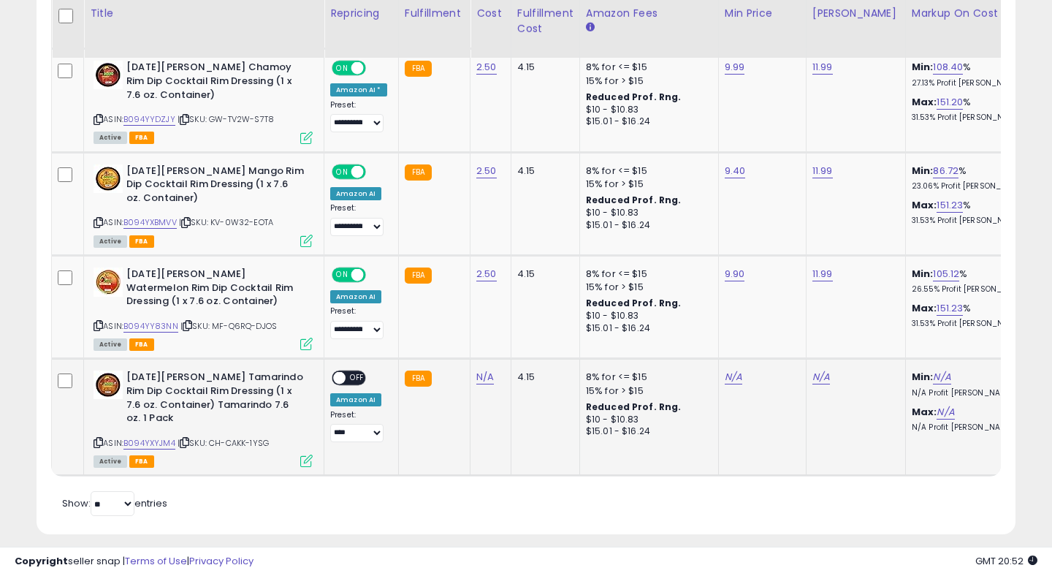 The width and height of the screenshot is (1052, 576). What do you see at coordinates (490, 13) in the screenshot?
I see `div: Cost` at bounding box center [490, 13].